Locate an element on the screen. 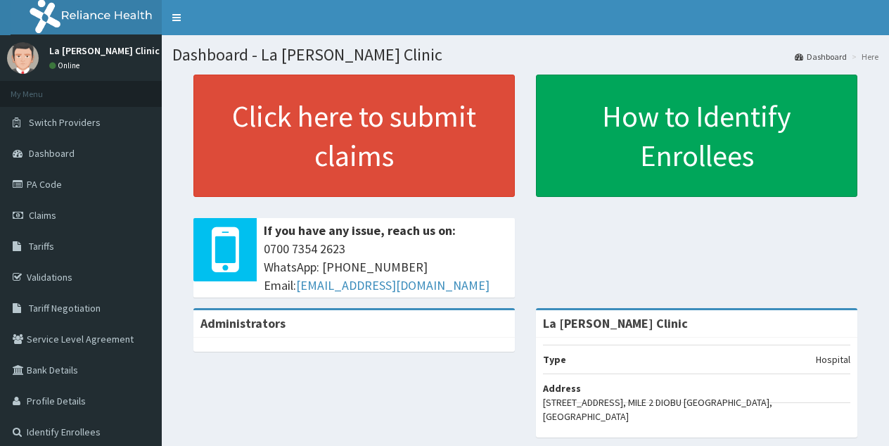 The image size is (889, 446). b: Administrators is located at coordinates (243, 323).